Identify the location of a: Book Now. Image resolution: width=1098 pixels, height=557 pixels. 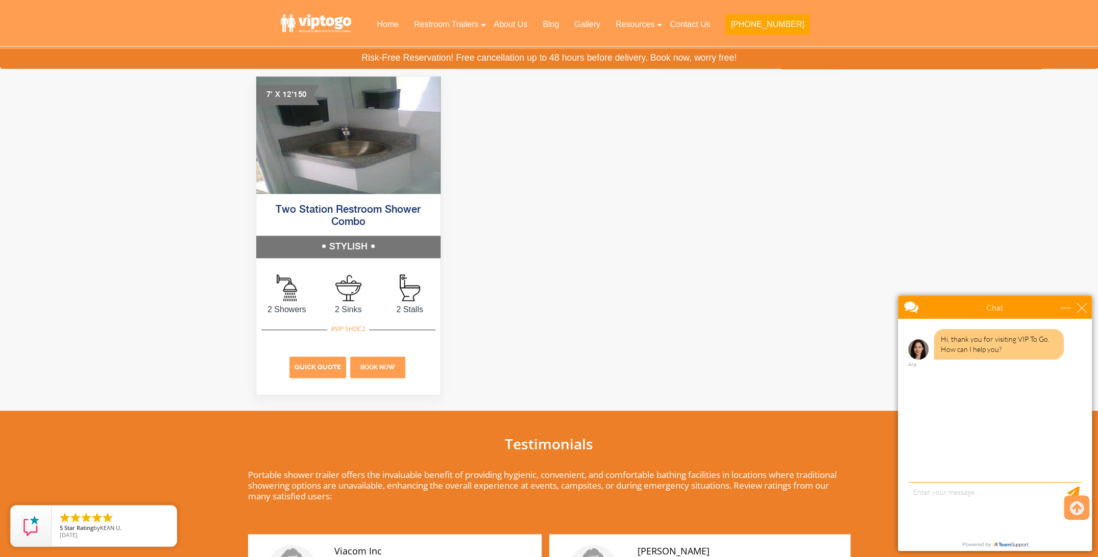
(377, 366).